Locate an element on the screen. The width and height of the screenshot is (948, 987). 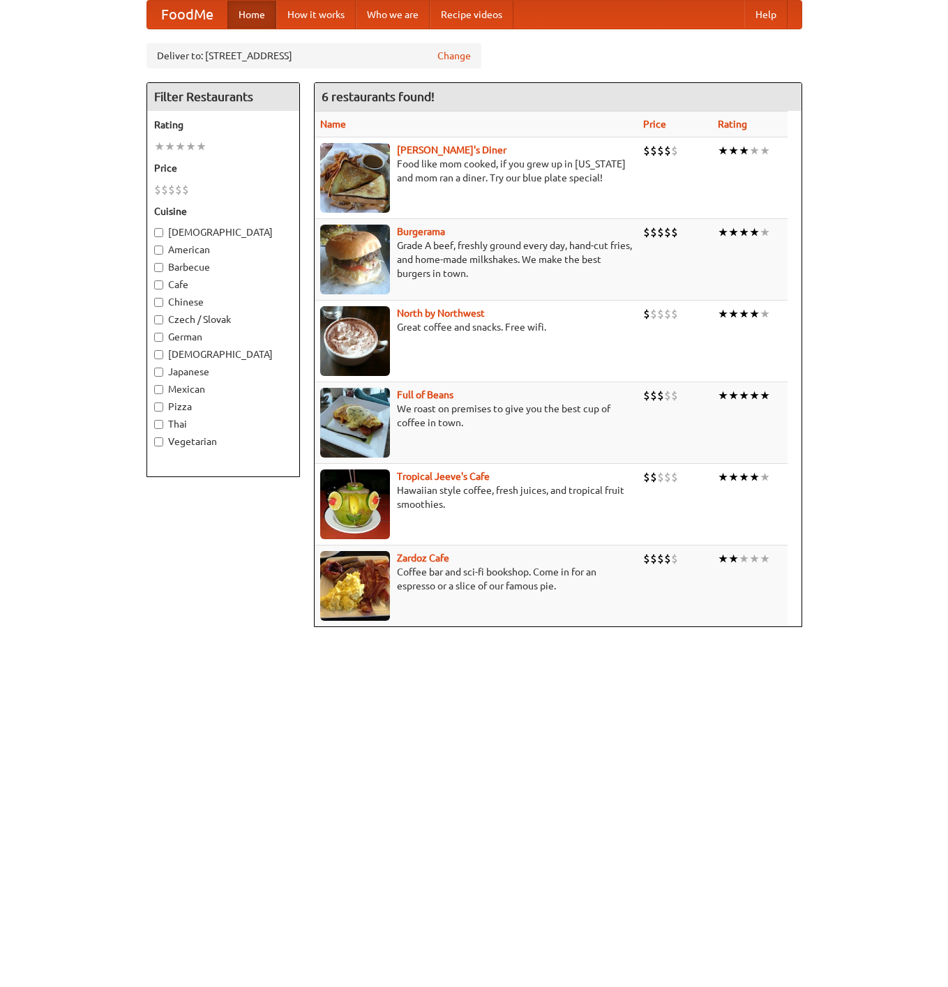
label: Mexican is located at coordinates (223, 389).